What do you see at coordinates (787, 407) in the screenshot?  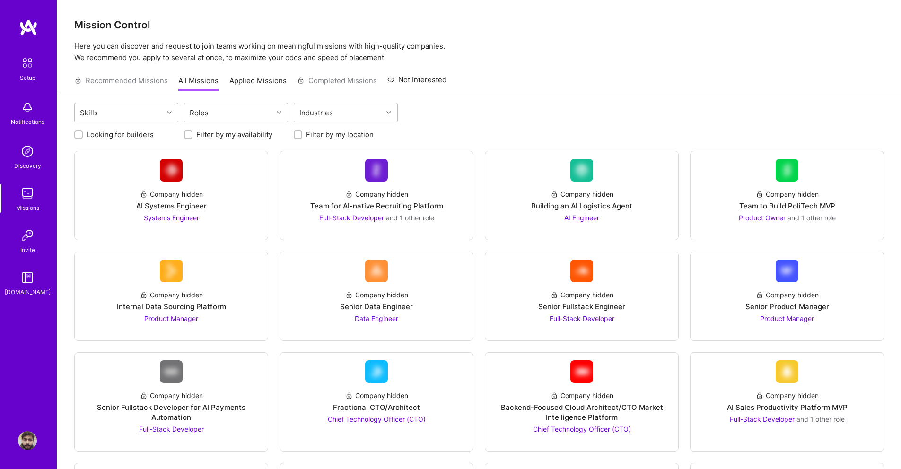 I see `div: AI Sales Productivity Platform MVP` at bounding box center [787, 407].